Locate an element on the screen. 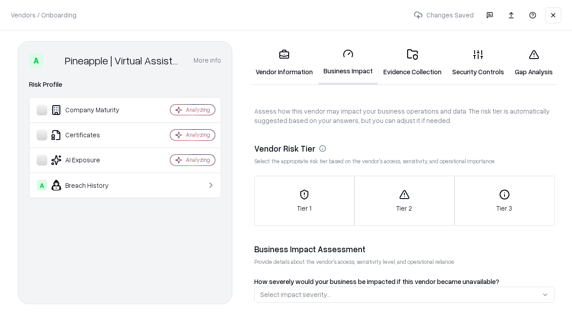 The width and height of the screenshot is (572, 322). div: Business Impact Assessment is located at coordinates (405, 249).